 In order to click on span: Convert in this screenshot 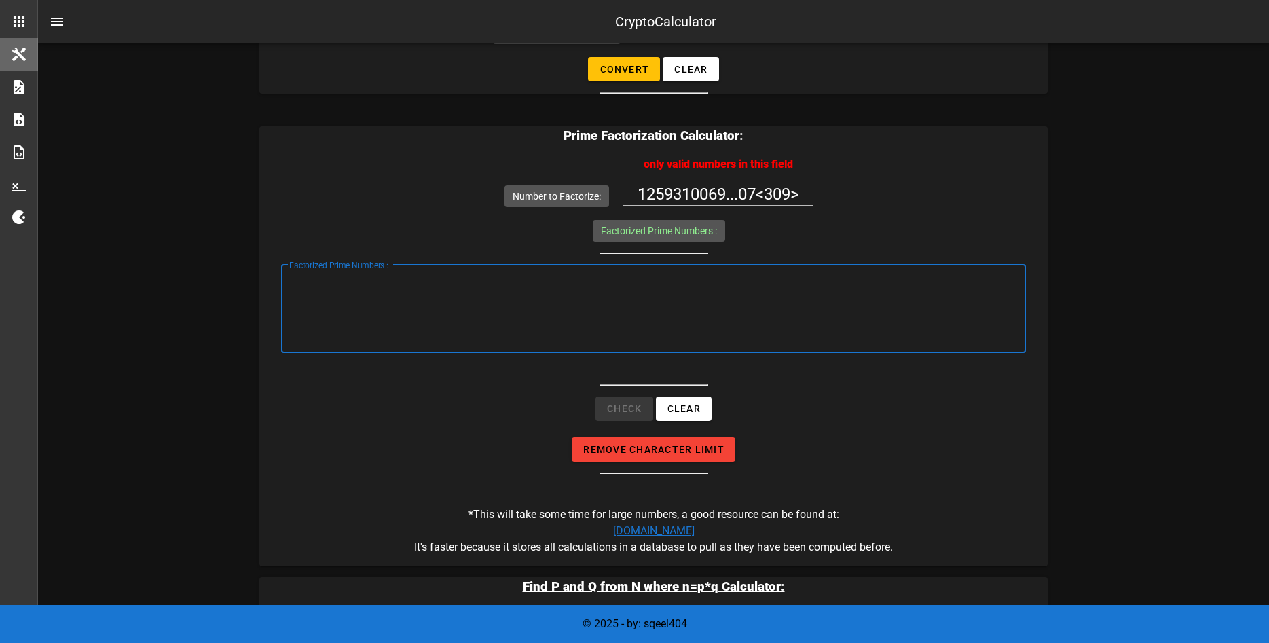, I will do `click(624, 69)`.